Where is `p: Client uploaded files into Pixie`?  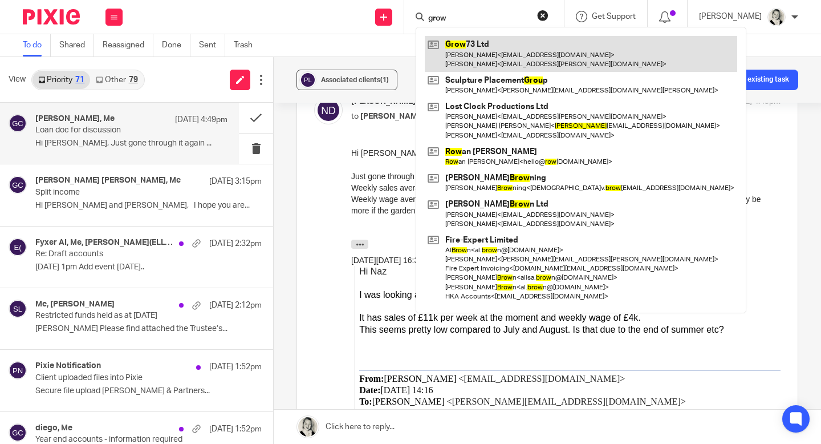 p: Client uploaded files into Pixie is located at coordinates (126, 378).